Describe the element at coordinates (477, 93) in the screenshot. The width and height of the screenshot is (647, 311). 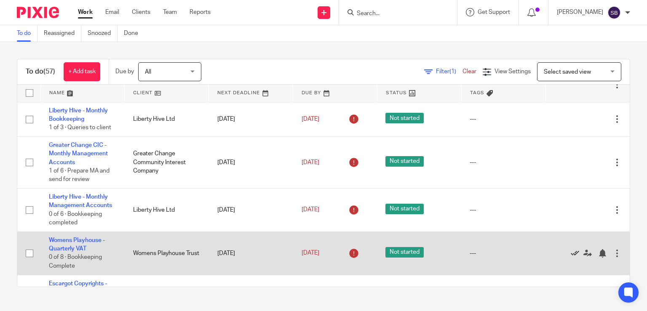
I see `span: Tags` at that location.